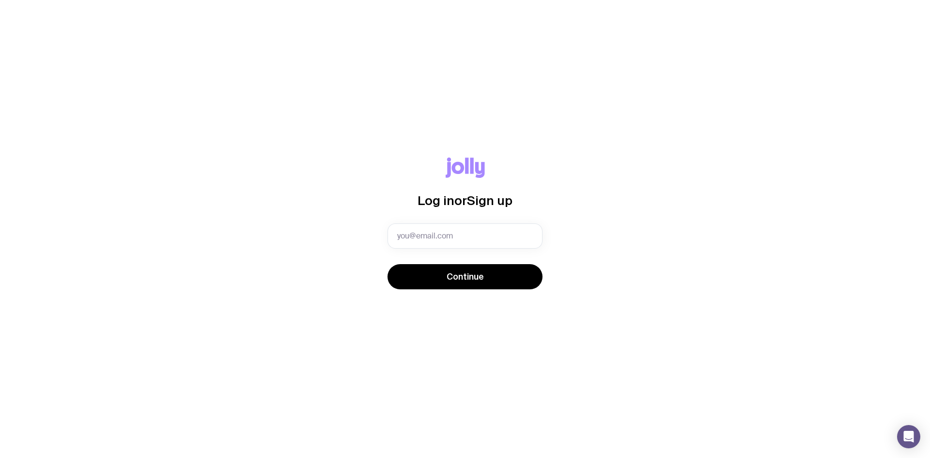  Describe the element at coordinates (465, 236) in the screenshot. I see `input: you@email.com` at that location.